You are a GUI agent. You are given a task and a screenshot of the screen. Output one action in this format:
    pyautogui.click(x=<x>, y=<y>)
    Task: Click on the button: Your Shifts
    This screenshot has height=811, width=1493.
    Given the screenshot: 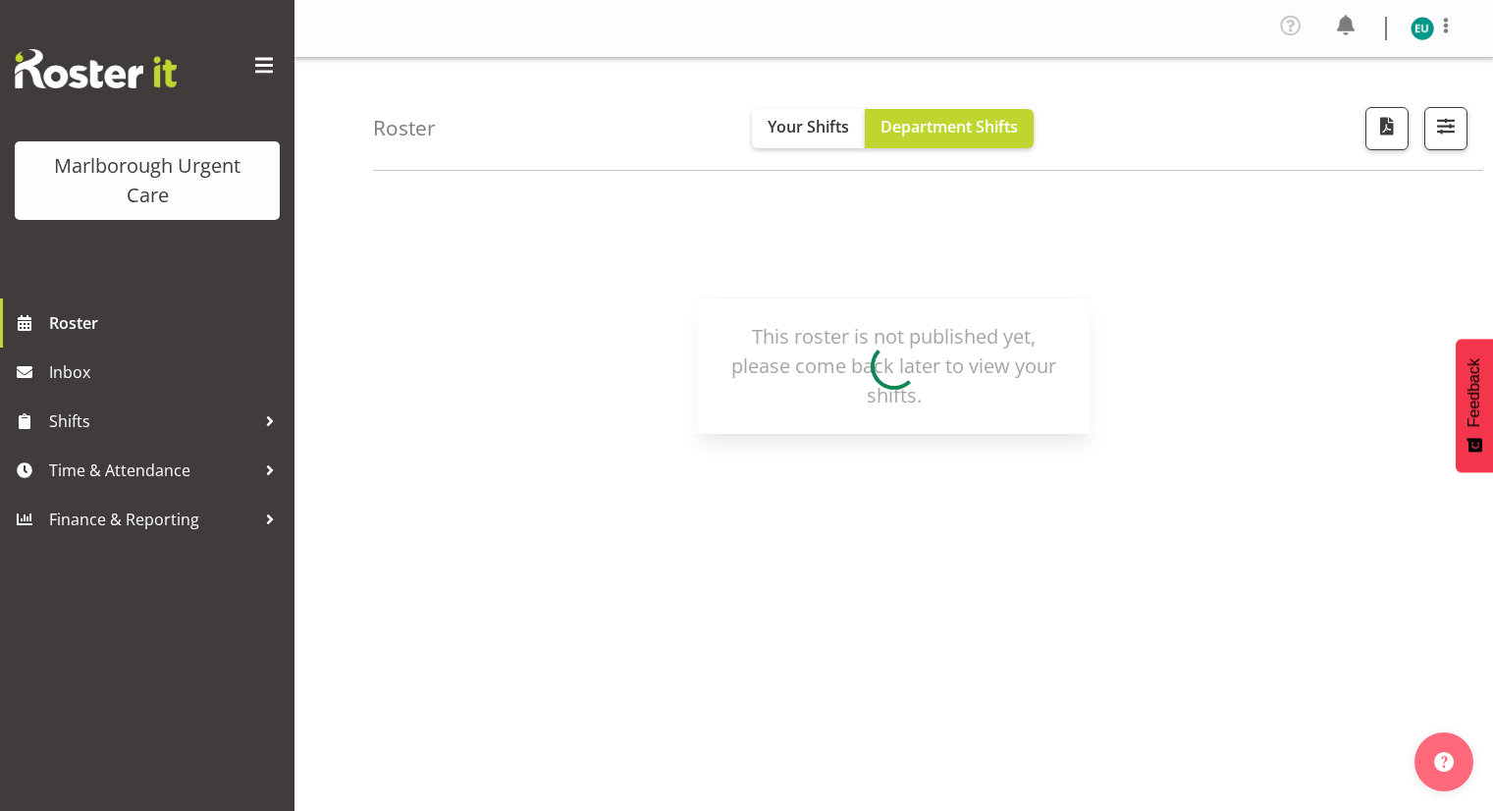 What is the action you would take?
    pyautogui.click(x=808, y=129)
    